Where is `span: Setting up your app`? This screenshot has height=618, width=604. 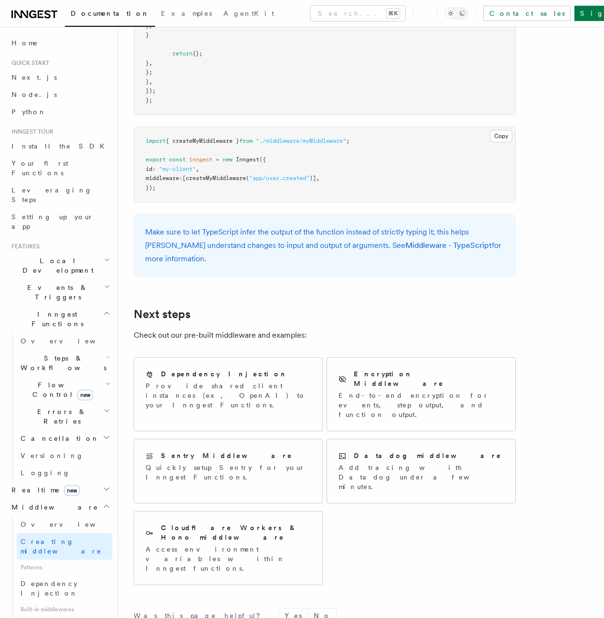 span: Setting up your app is located at coordinates (53, 222).